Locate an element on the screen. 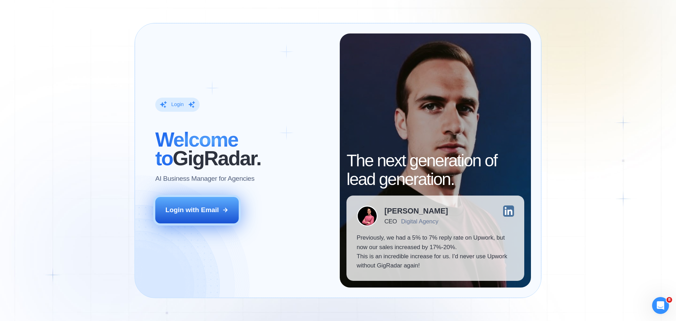 The height and width of the screenshot is (321, 676). h2: The next generation of lead generation. is located at coordinates (435, 170).